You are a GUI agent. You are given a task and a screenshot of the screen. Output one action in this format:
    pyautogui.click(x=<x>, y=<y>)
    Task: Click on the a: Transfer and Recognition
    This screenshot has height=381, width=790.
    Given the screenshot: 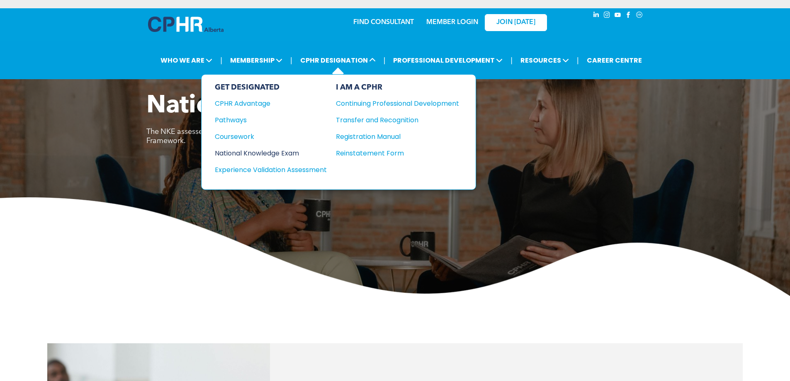 What is the action you would take?
    pyautogui.click(x=397, y=120)
    